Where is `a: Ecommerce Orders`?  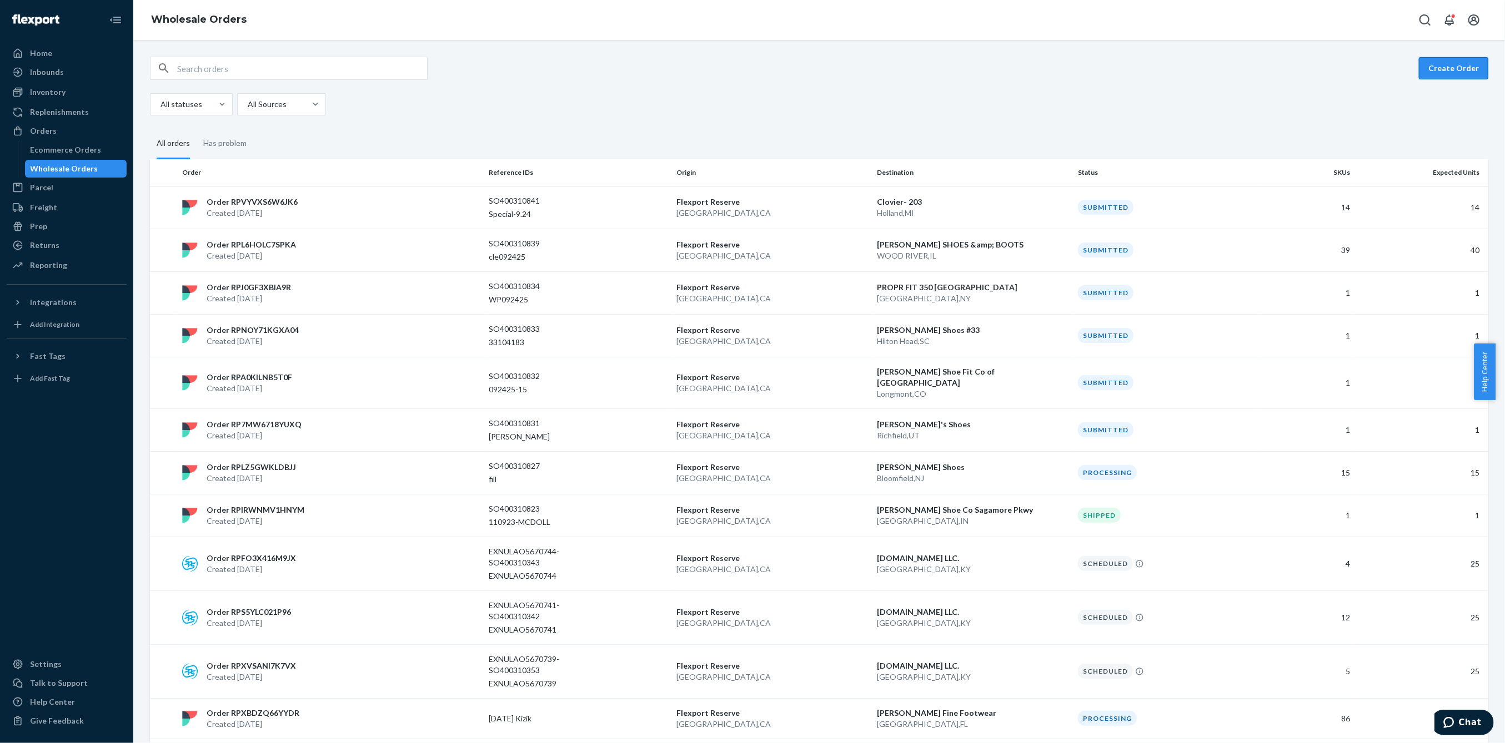
a: Ecommerce Orders is located at coordinates (76, 150).